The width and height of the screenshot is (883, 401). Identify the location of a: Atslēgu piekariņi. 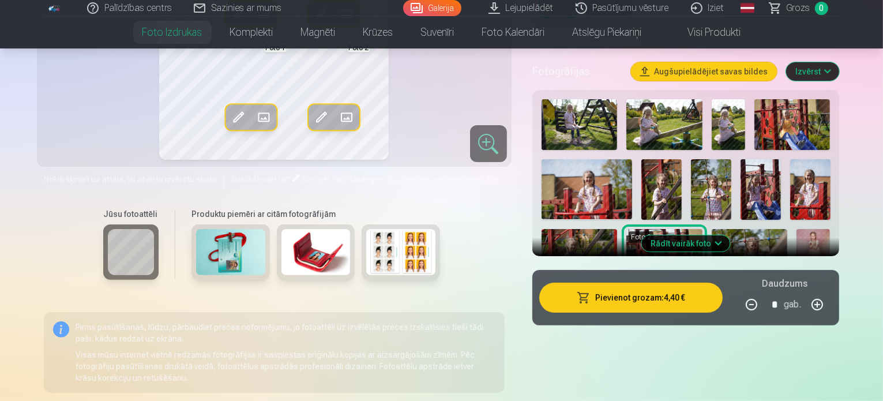
(607, 32).